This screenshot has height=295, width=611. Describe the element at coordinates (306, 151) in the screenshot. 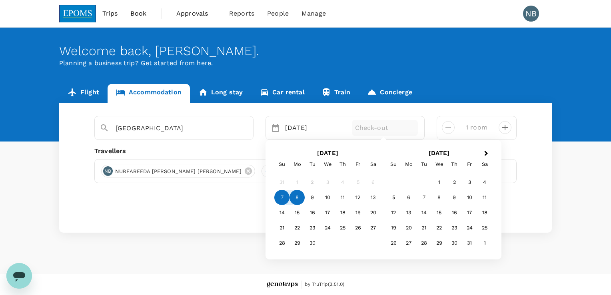

I see `div: Travellers` at that location.